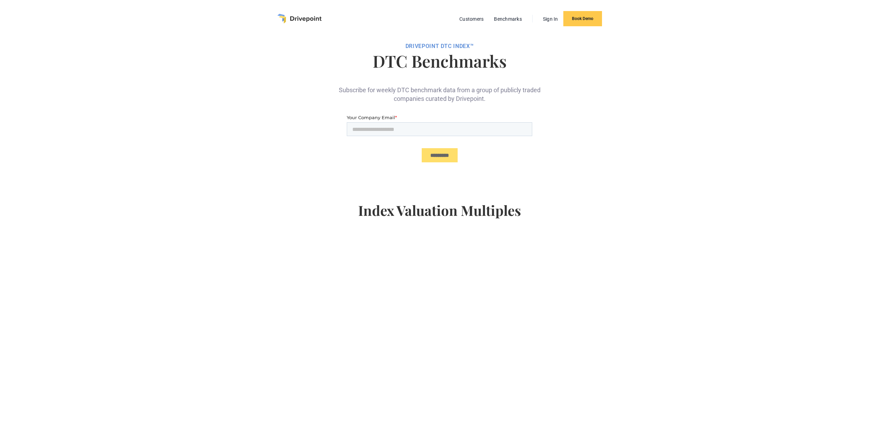  Describe the element at coordinates (439, 89) in the screenshot. I see `div: Subscribe for weekly DTC benchmark data from a group of publicly traded companies curated by Driv...` at that location.